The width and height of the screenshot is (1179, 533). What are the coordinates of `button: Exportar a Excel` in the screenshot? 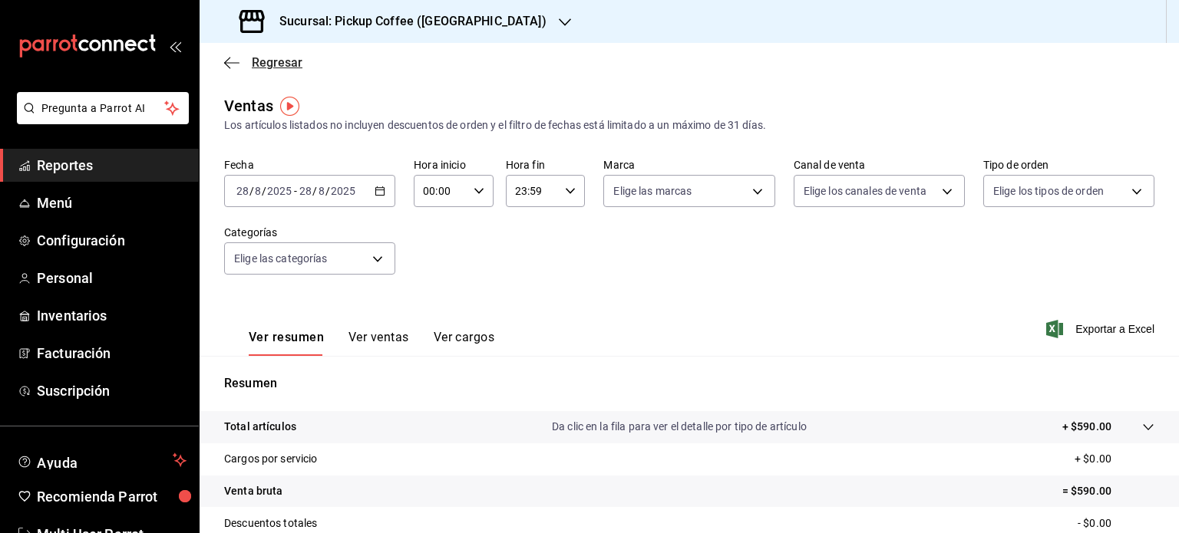 It's located at (1101, 329).